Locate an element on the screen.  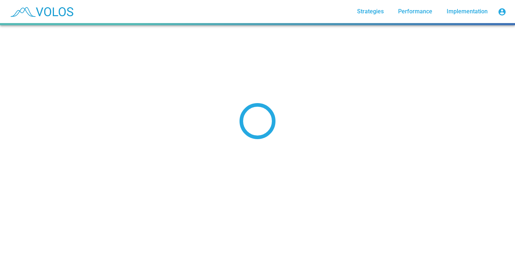
span: Performance is located at coordinates (415, 11).